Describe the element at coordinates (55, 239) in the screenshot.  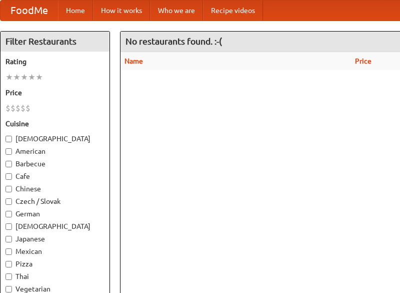
I see `label: Japanese` at that location.